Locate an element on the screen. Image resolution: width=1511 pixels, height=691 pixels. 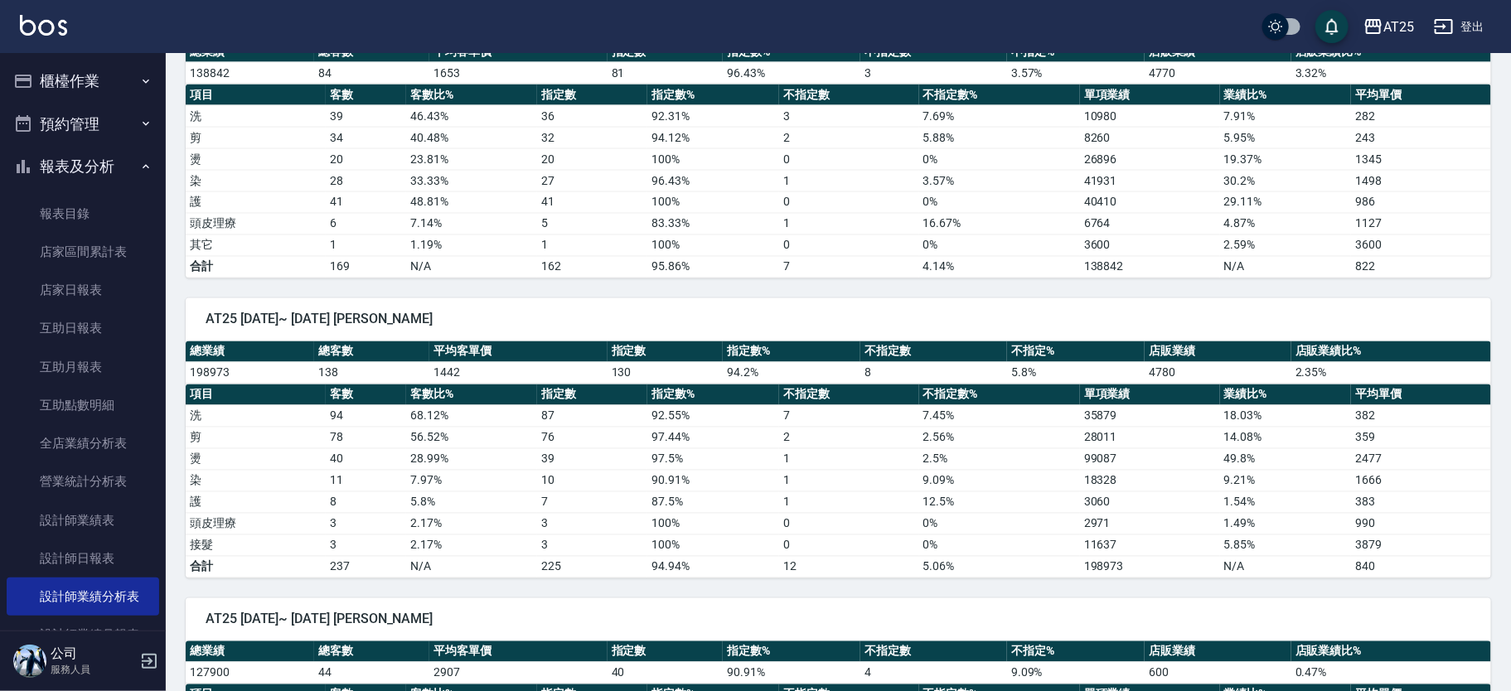
th: 店販業績比% is located at coordinates (1391, 352).